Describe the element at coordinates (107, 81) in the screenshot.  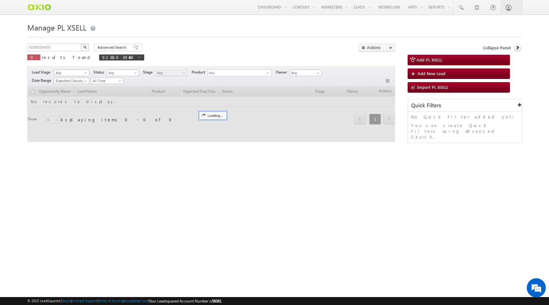
I see `a: All Time` at that location.